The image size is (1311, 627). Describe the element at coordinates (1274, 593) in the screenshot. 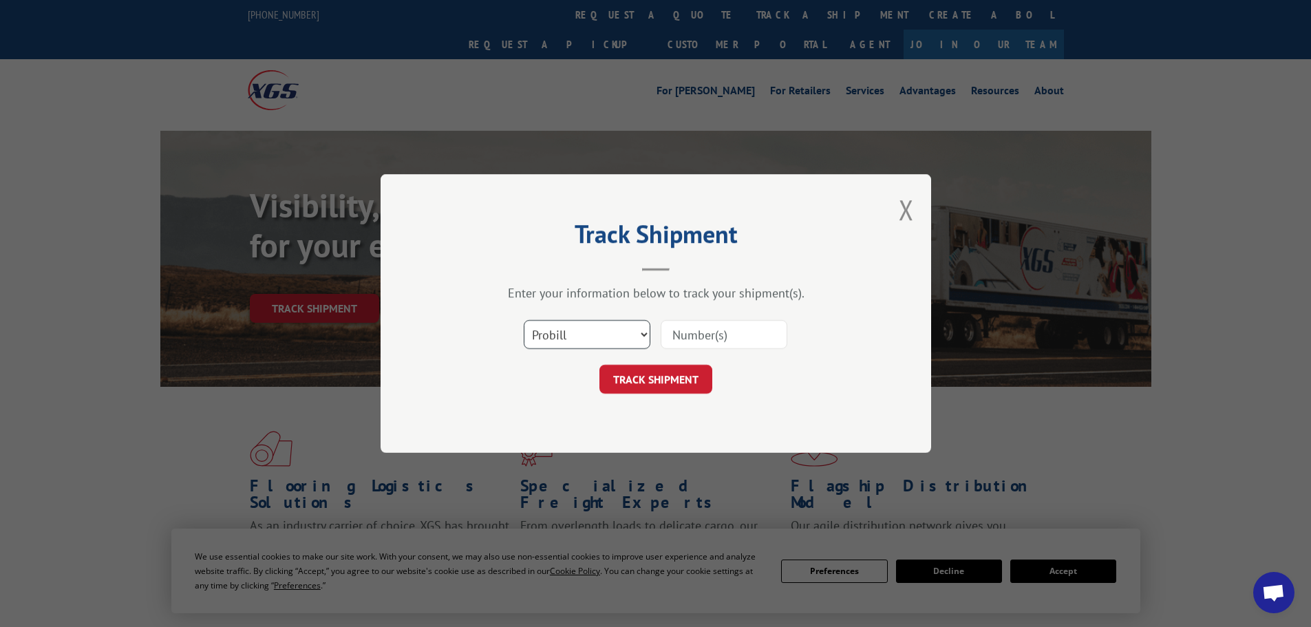

I see `div: Open chat` at that location.